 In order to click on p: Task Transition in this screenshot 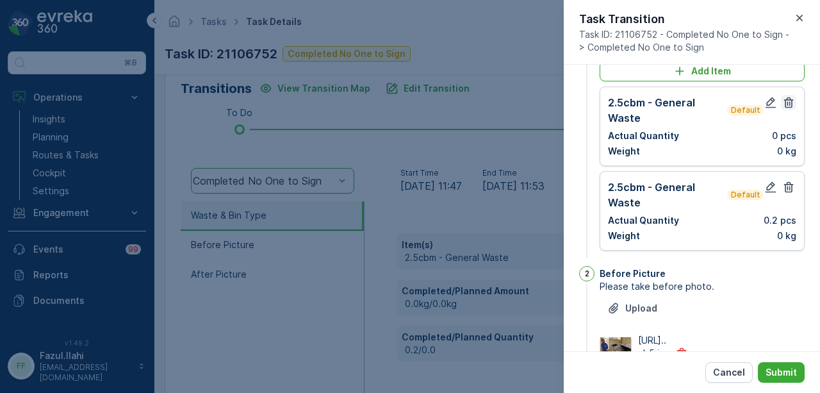, I will do `click(685, 19)`.